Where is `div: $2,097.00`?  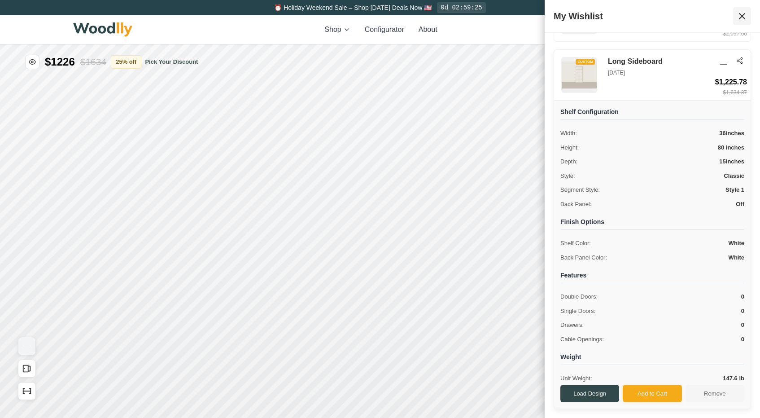 div: $2,097.00 is located at coordinates (735, 34).